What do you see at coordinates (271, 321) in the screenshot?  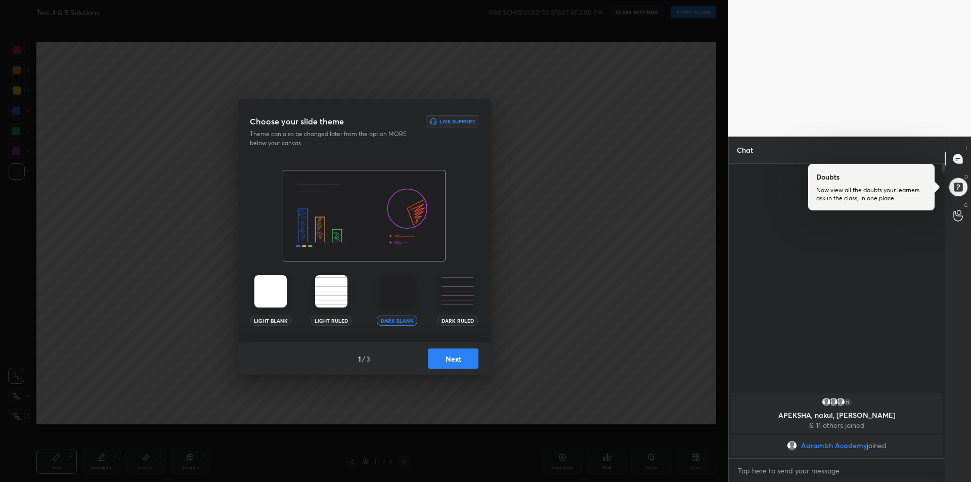 I see `div: Light Blank` at bounding box center [271, 321].